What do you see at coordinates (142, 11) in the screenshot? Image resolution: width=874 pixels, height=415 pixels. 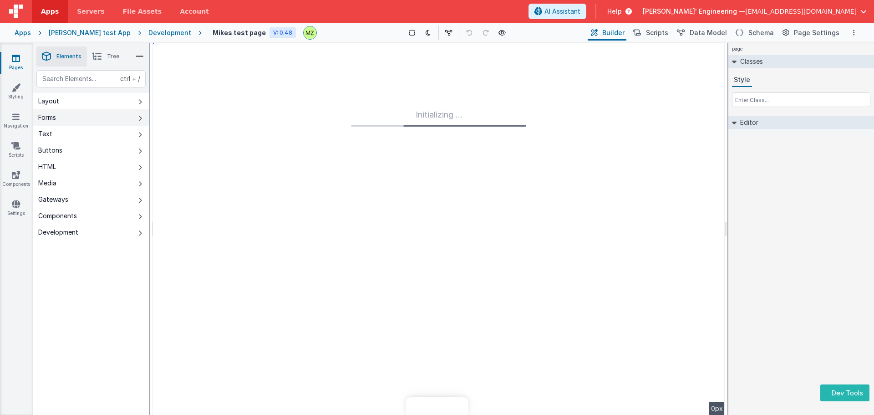 I see `span: File Assets` at bounding box center [142, 11].